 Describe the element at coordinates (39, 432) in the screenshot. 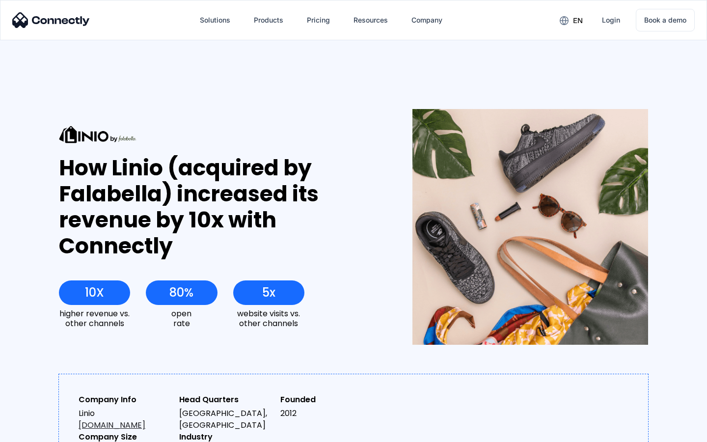

I see `ul: Language list` at that location.